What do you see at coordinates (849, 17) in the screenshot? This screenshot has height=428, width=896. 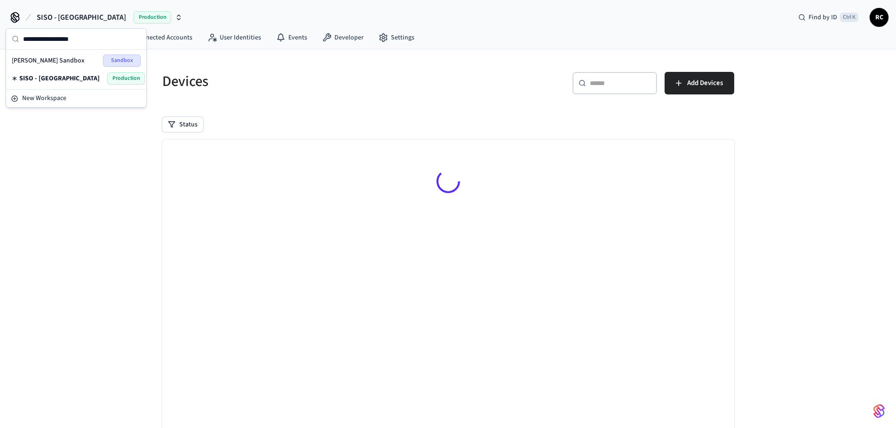 I see `span: Ctrl K` at bounding box center [849, 17].